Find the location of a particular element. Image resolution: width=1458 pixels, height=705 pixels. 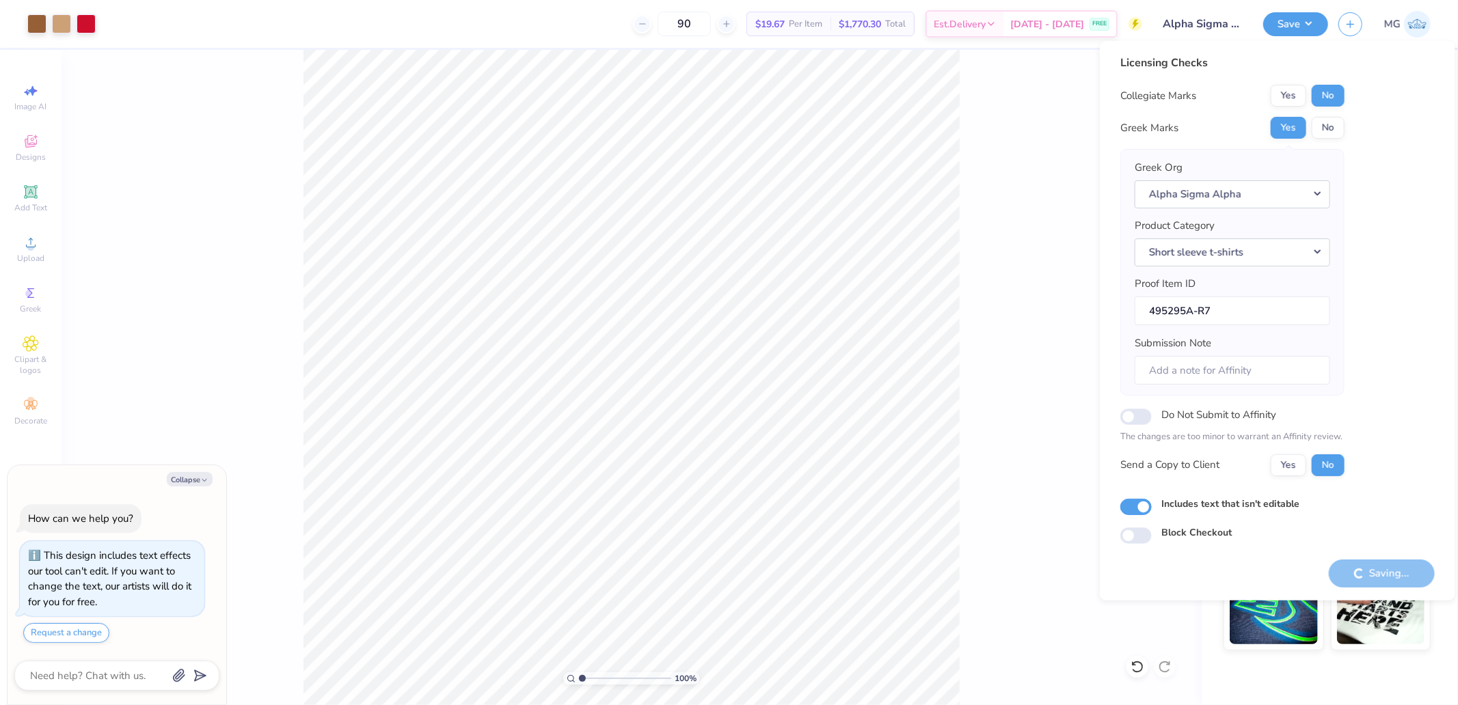

p: The changes are too minor to warrant an Affinity review. is located at coordinates (1232, 437).